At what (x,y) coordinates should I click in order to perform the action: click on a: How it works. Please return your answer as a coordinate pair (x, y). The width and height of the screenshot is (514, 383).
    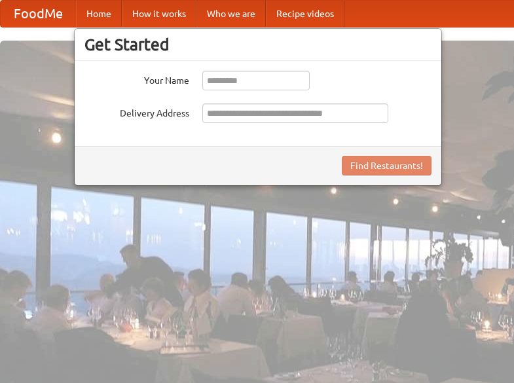
    Looking at the image, I should click on (159, 14).